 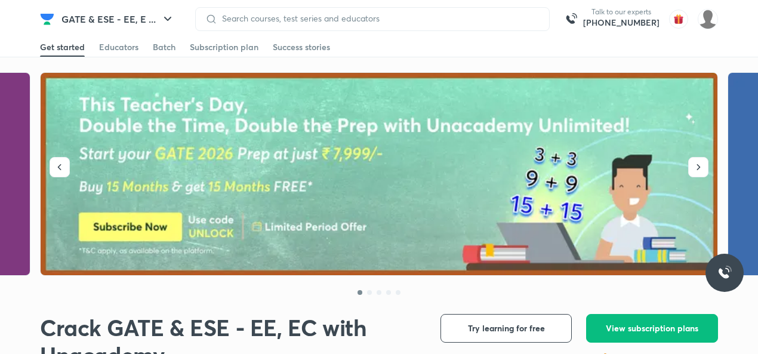 What do you see at coordinates (47, 19) in the screenshot?
I see `a: Company Logo` at bounding box center [47, 19].